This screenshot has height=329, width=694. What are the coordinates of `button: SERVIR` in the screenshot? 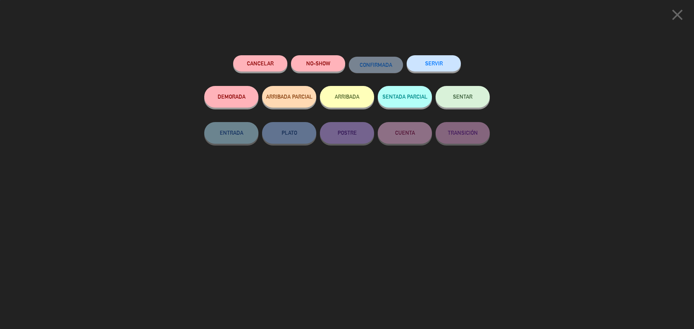 It's located at (434, 63).